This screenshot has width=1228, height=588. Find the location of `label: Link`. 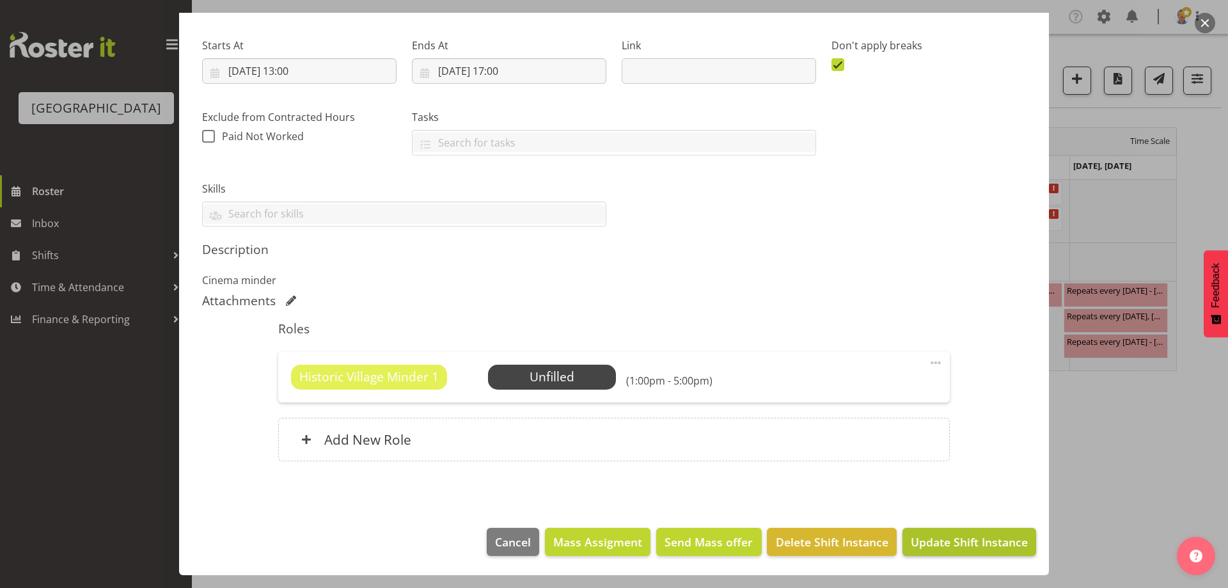

label: Link is located at coordinates (719, 45).